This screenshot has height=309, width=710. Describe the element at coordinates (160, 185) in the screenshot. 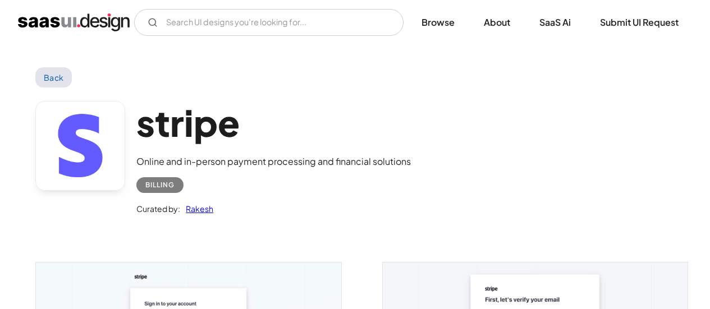

I see `div: Billing` at that location.